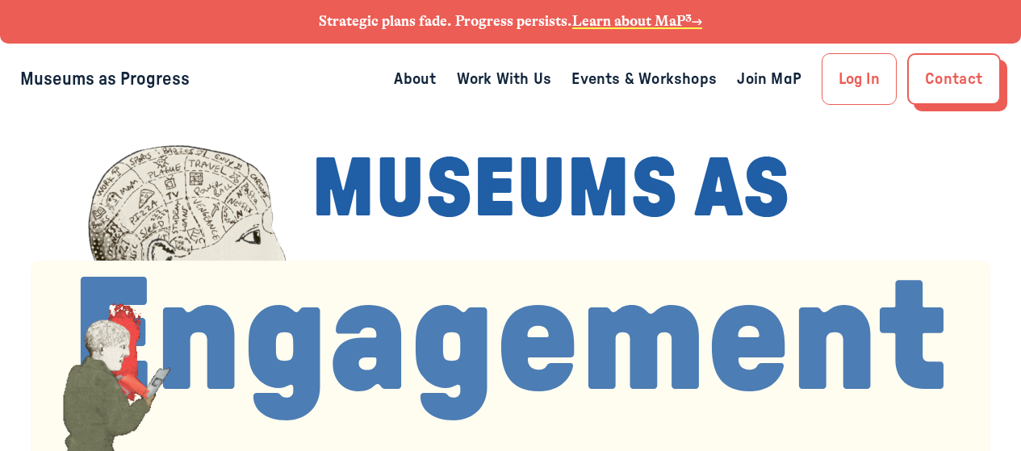  What do you see at coordinates (503, 79) in the screenshot?
I see `a: Work With Us` at bounding box center [503, 79].